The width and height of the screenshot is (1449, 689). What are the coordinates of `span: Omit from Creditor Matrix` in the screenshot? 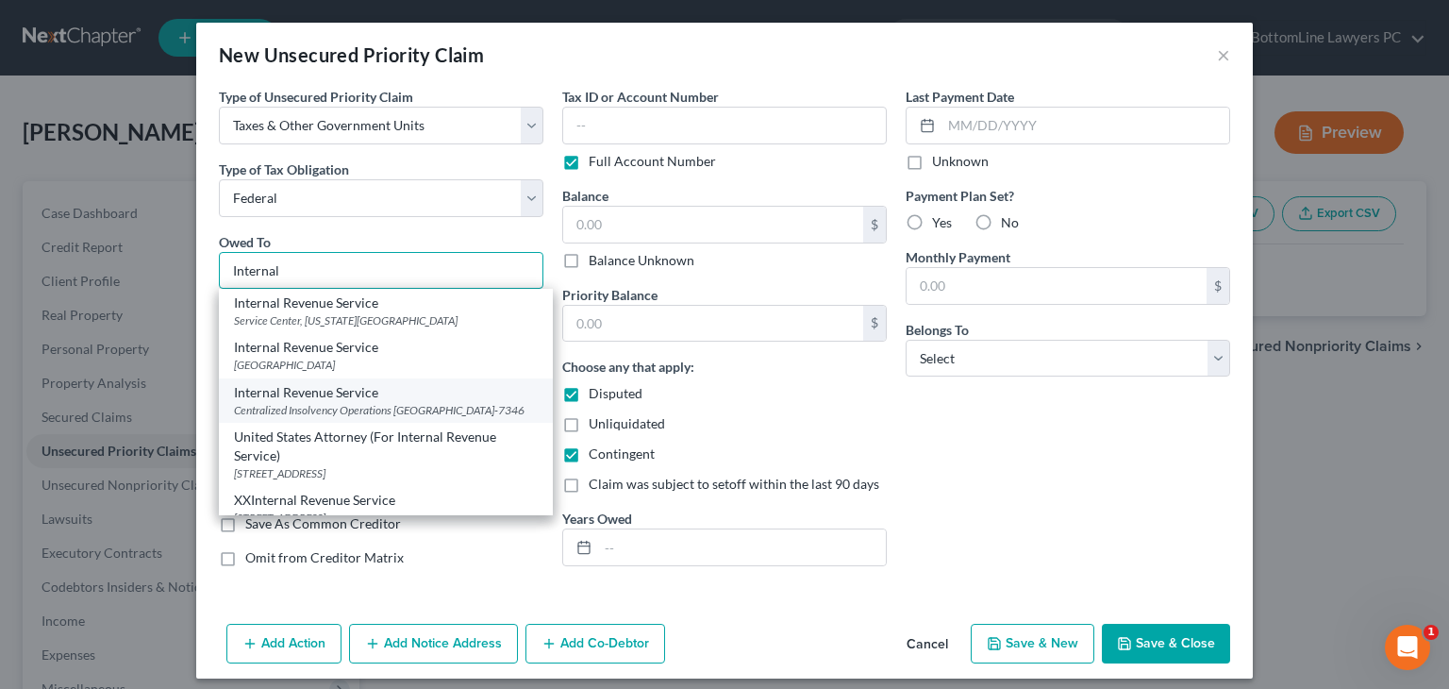 It's located at (325, 557).